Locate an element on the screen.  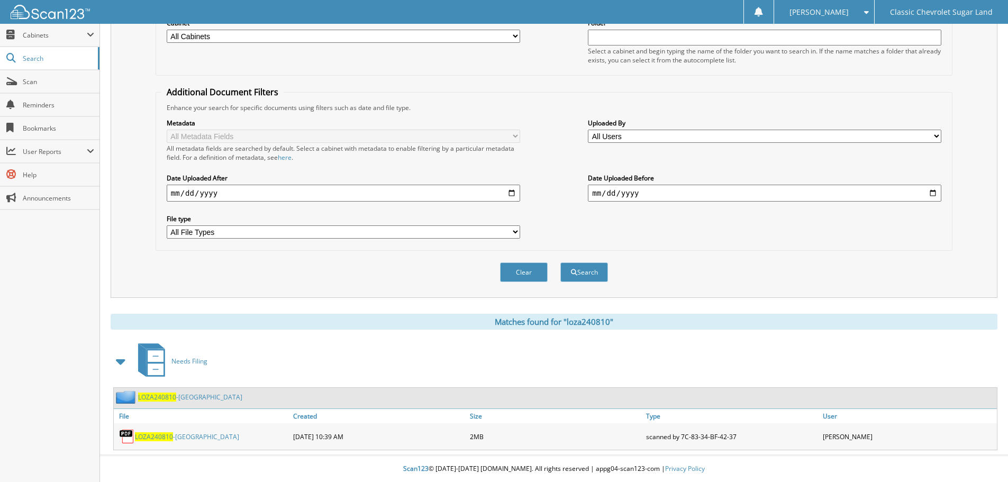
a: Privacy Policy is located at coordinates (685, 468).